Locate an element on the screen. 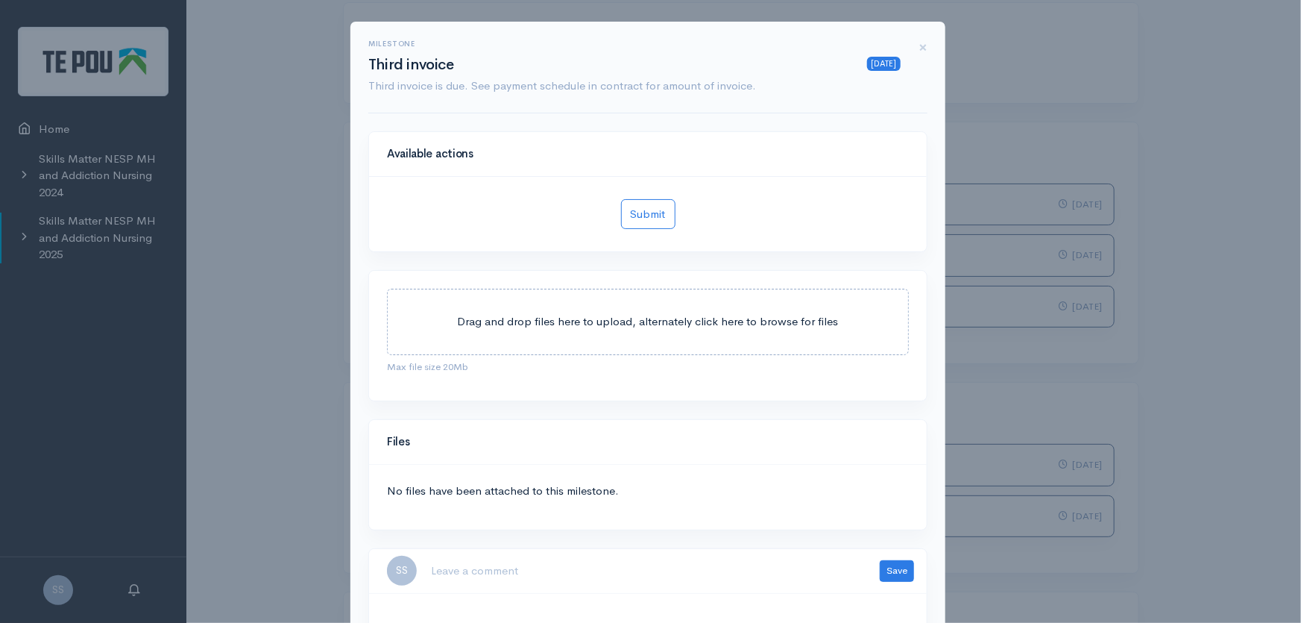 This screenshot has height=623, width=1301. div: Max file size 20Mb is located at coordinates (648, 365).